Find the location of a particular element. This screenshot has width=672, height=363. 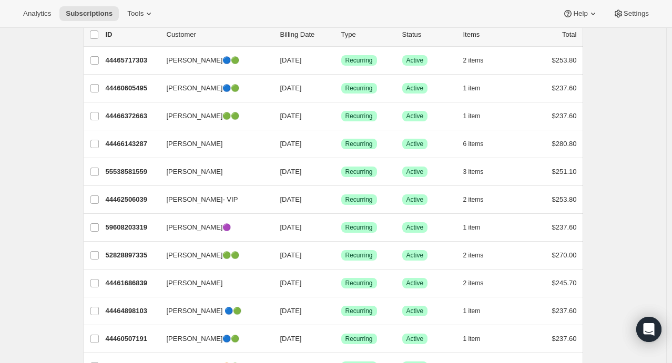

p: 44461686839 is located at coordinates (132, 283).